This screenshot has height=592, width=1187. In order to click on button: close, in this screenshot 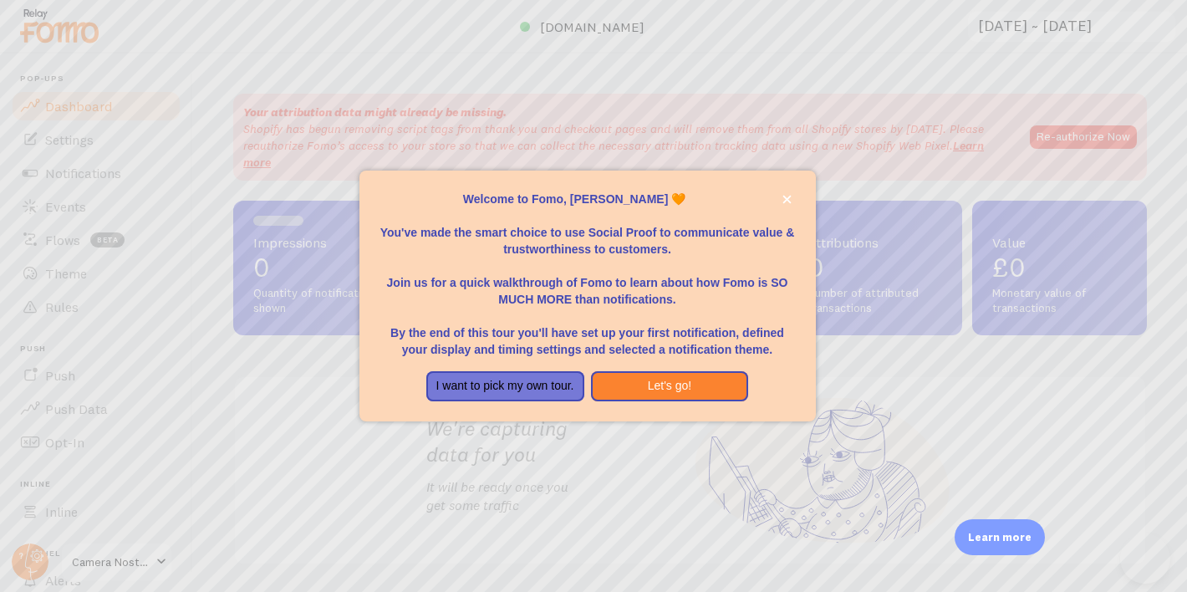, I will do `click(787, 199)`.